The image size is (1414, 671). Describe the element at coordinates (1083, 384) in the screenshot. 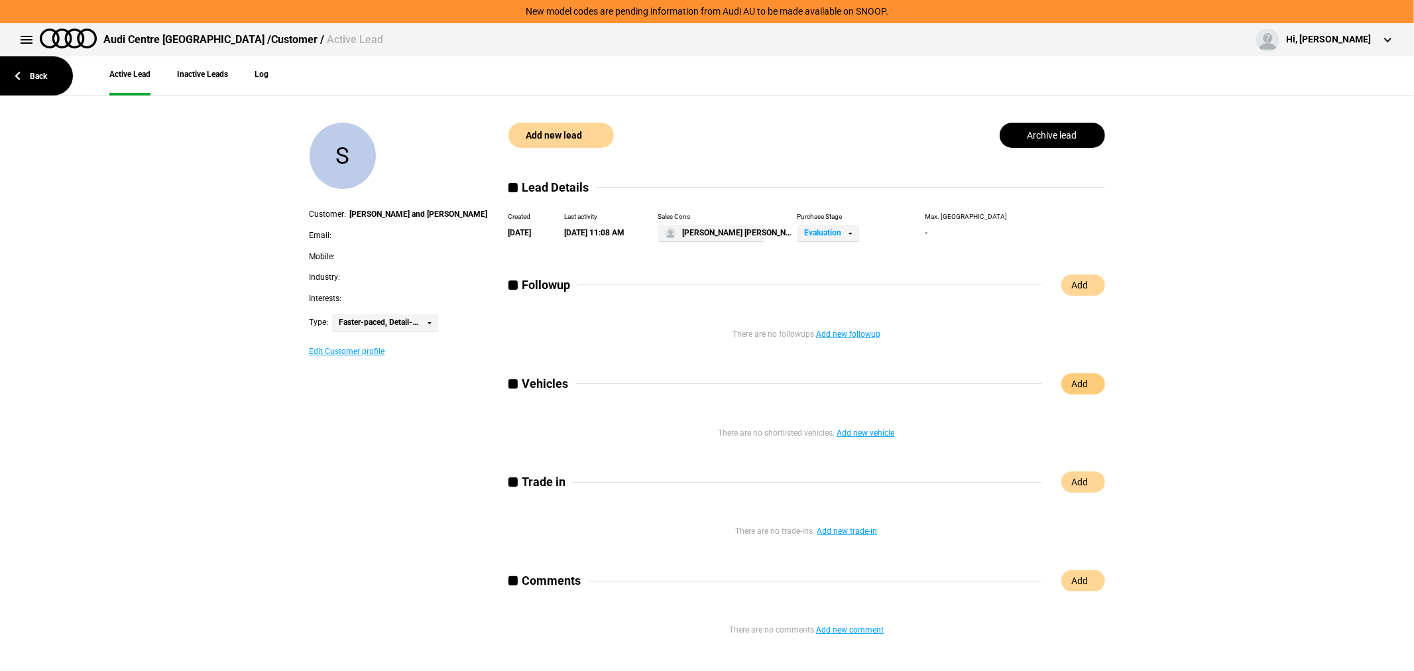

I see `a: Add` at that location.